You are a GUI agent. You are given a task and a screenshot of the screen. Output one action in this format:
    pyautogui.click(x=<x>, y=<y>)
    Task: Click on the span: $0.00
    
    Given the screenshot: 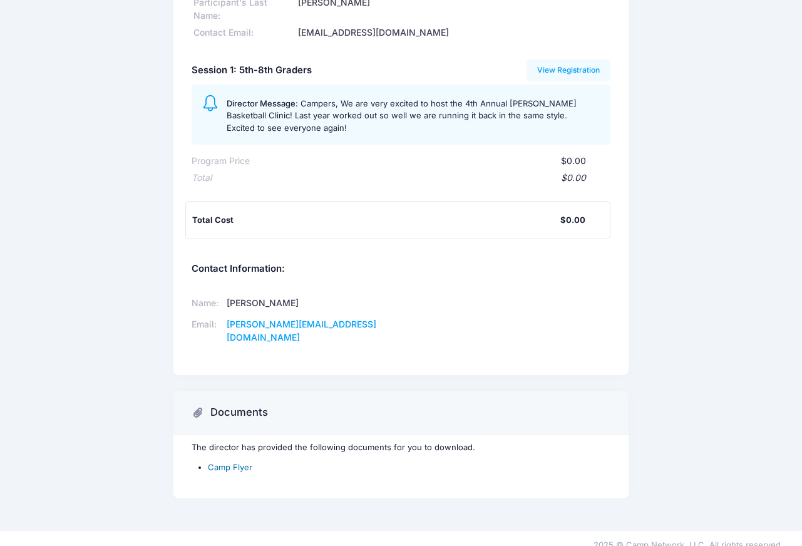 What is the action you would take?
    pyautogui.click(x=574, y=160)
    